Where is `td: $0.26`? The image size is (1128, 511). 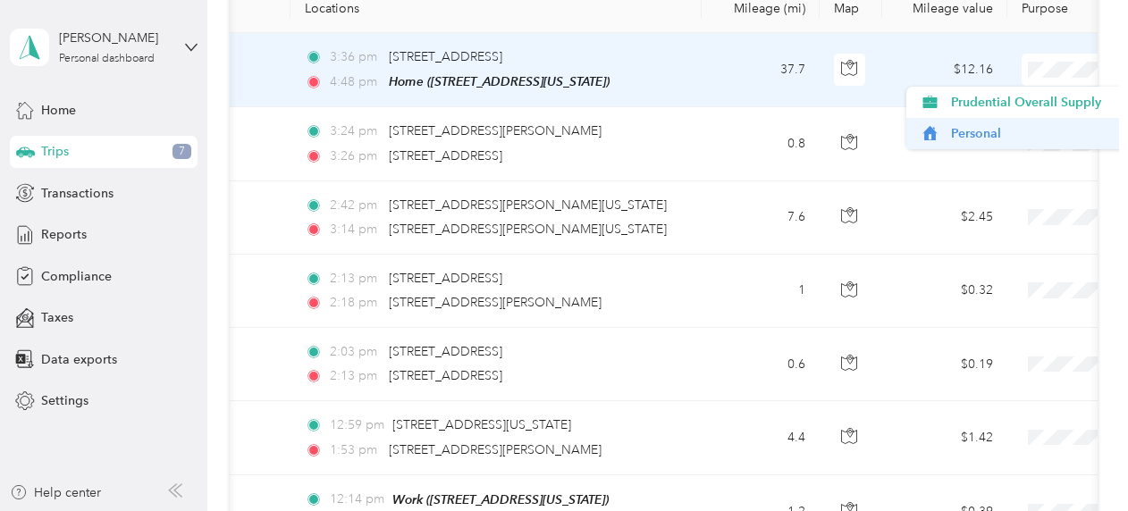 td: $0.26 is located at coordinates (945, 144).